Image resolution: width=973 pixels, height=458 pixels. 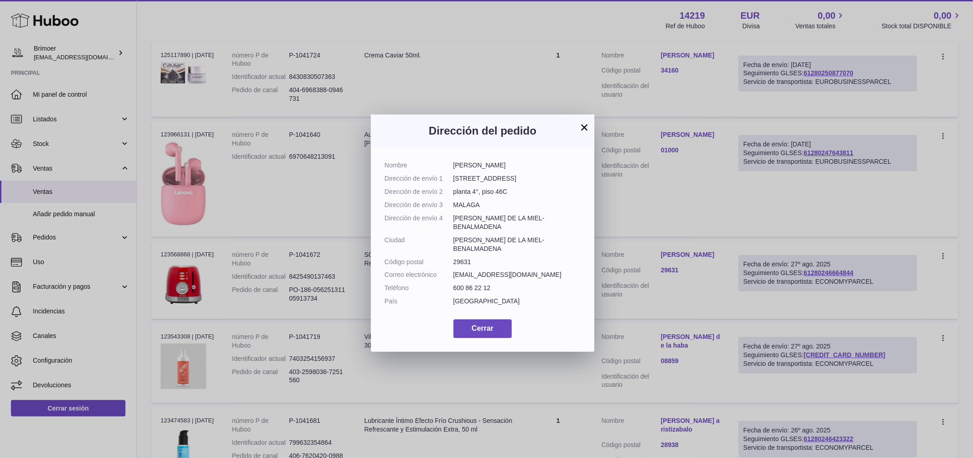 I want to click on dt: Dirección de envío 2, so click(x=419, y=192).